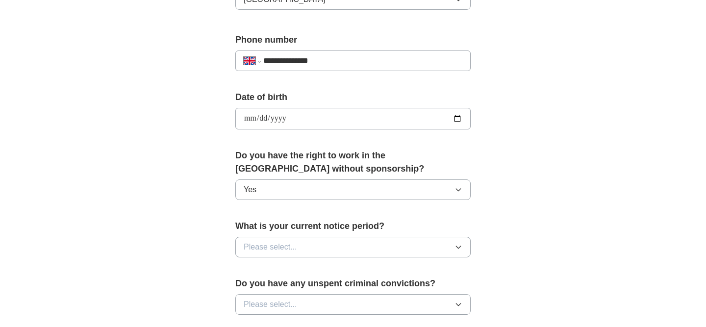  What do you see at coordinates (353, 226) in the screenshot?
I see `label: What is your current notice period?` at bounding box center [353, 226].